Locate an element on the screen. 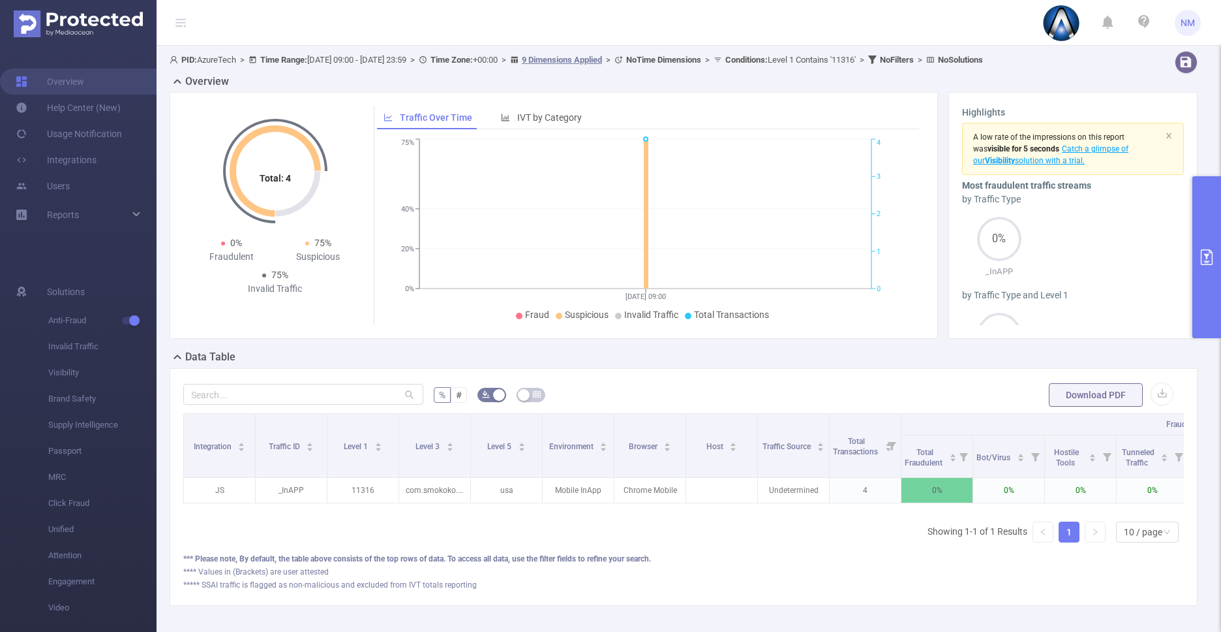  span: A low rate of the impressions on this report is located at coordinates (1049, 137).